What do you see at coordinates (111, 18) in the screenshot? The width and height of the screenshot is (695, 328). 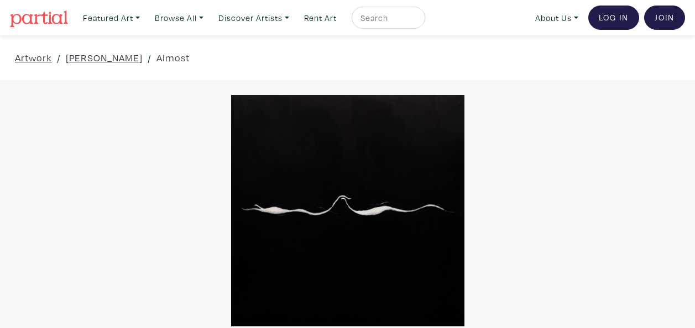 I see `a: Featured Art` at bounding box center [111, 18].